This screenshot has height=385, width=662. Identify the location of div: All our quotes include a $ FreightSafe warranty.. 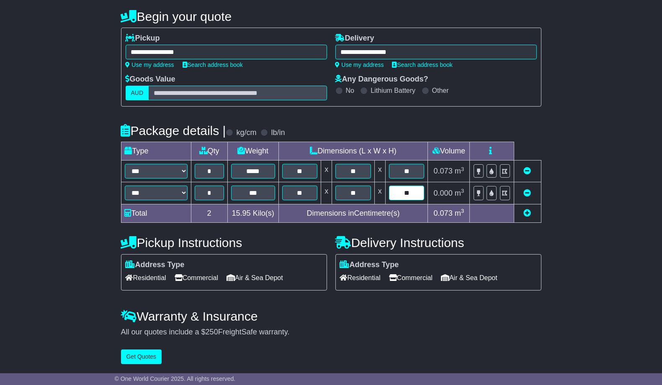
(331, 333).